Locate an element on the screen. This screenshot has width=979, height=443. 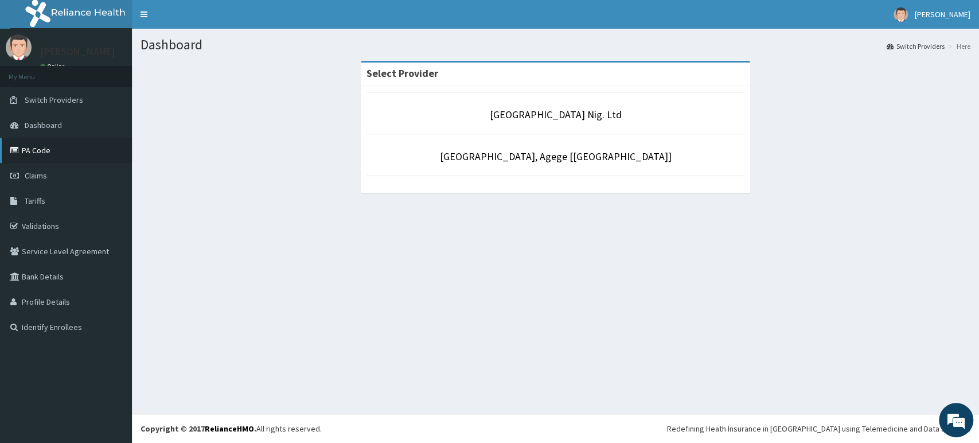
span: Claims is located at coordinates (36, 175).